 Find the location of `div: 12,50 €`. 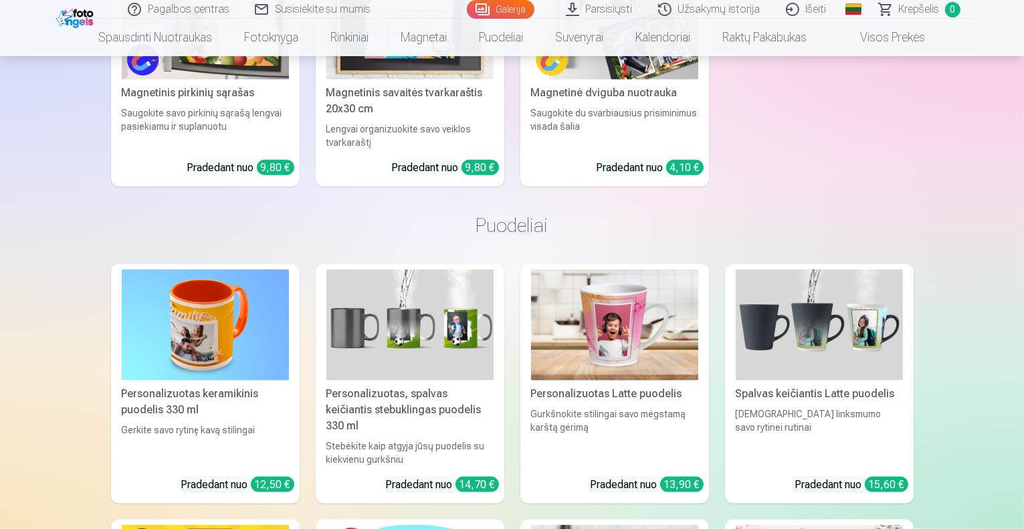

div: 12,50 € is located at coordinates (272, 484).